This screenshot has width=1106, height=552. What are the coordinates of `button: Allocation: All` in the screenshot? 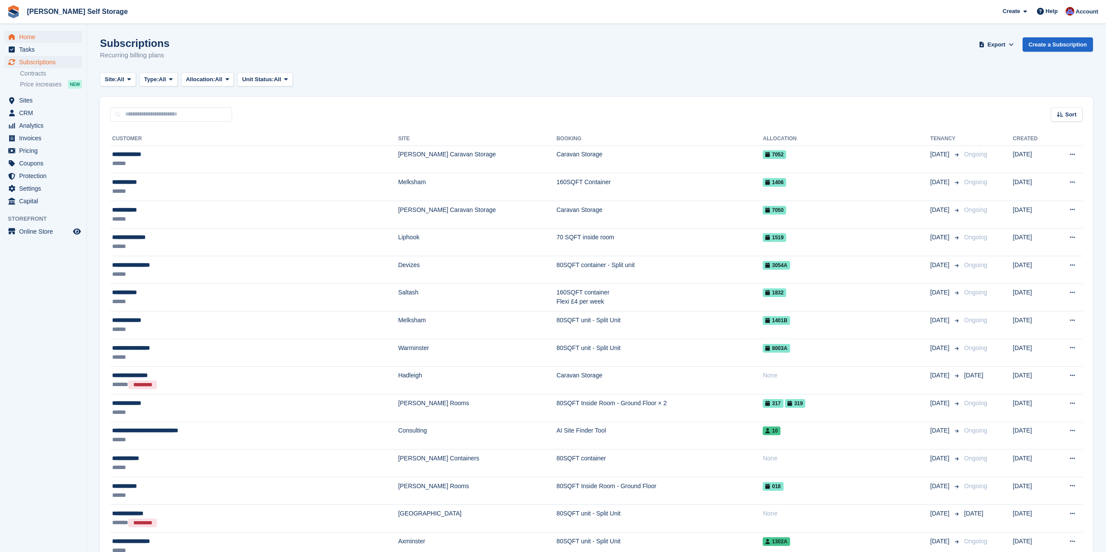 It's located at (208, 80).